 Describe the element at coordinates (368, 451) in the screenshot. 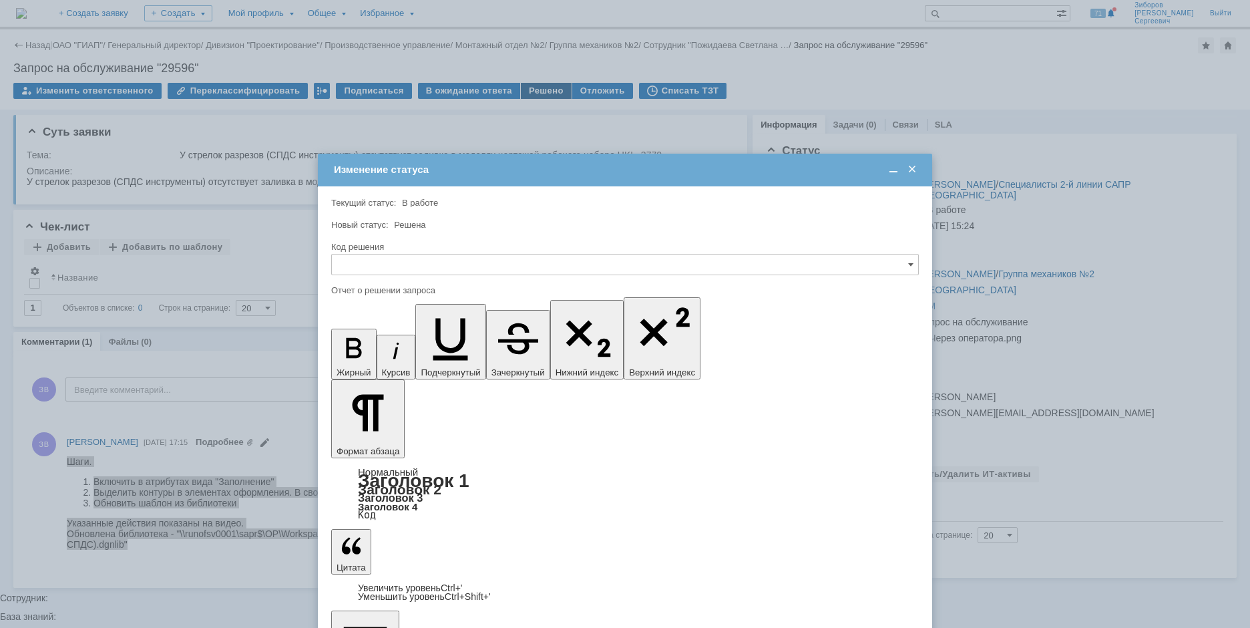

I see `span: Формат абзаца` at that location.